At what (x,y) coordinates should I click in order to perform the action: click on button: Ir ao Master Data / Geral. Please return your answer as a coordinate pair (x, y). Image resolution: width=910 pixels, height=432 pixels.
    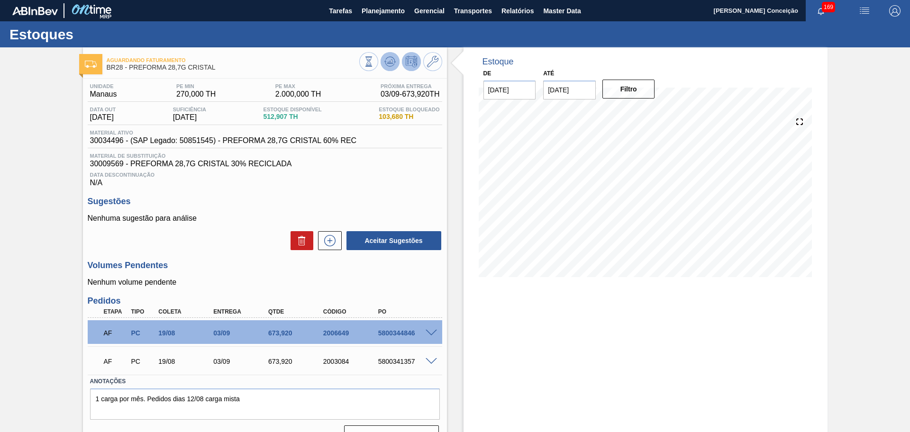
    Looking at the image, I should click on (433, 62).